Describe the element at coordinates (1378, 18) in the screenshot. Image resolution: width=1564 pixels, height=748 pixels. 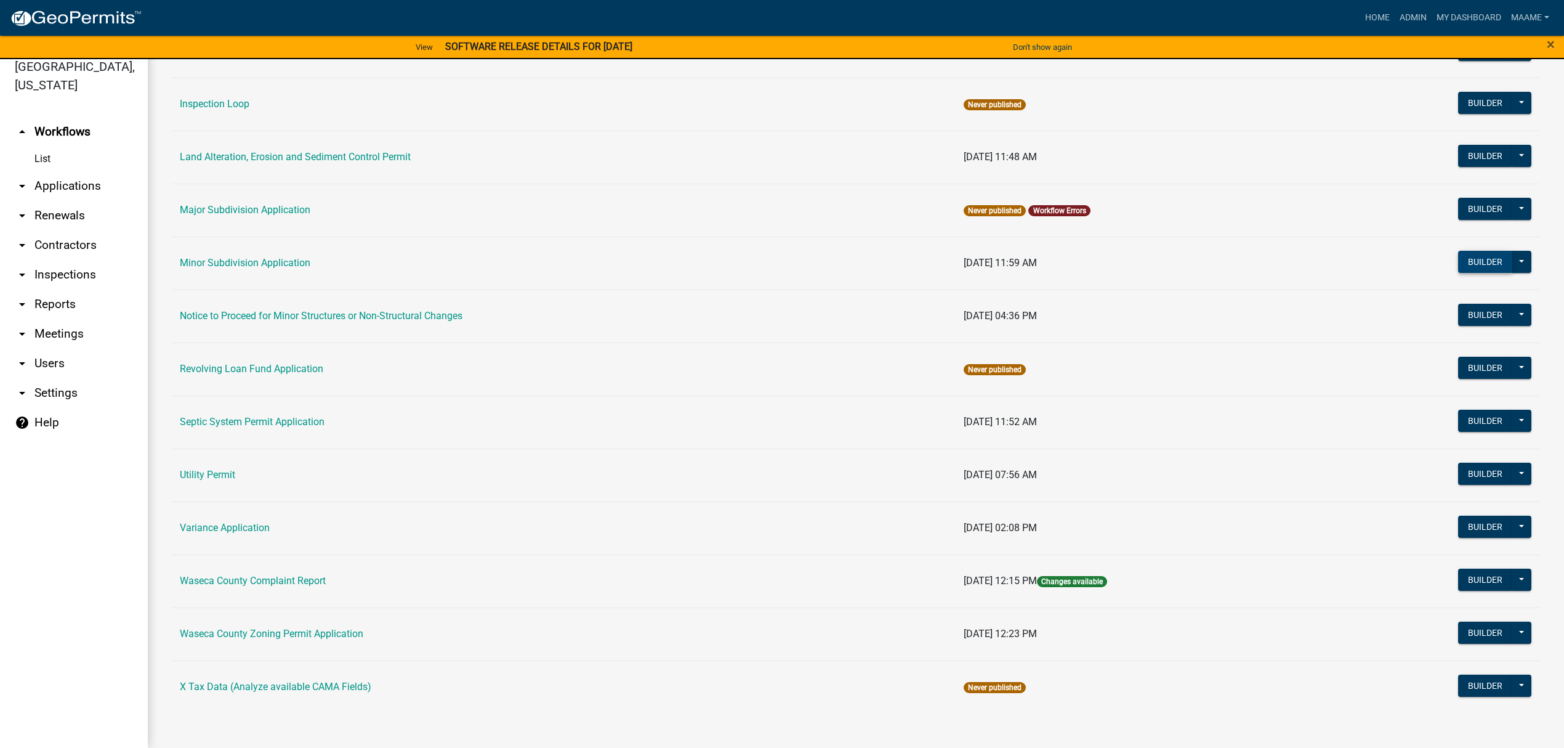
I see `a: Home` at that location.